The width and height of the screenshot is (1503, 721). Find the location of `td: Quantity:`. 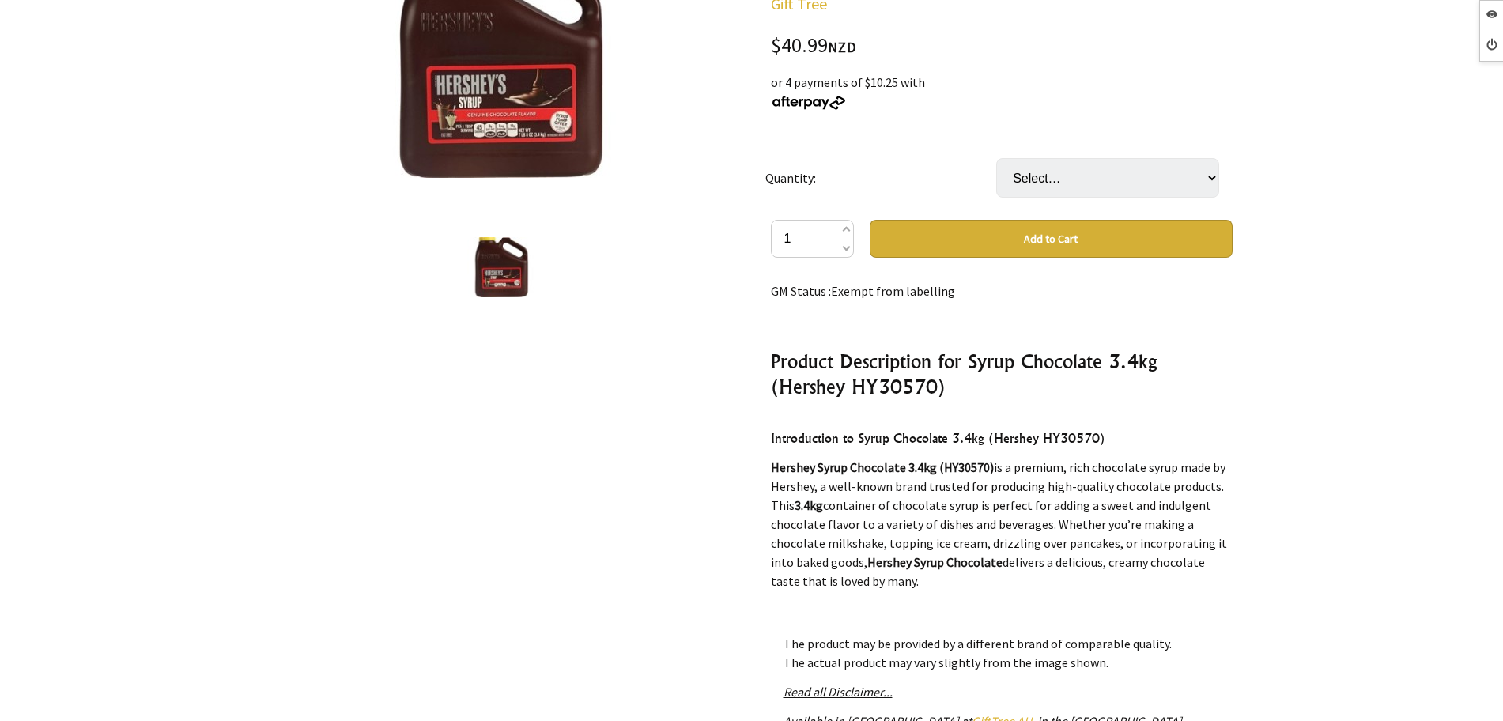

td: Quantity: is located at coordinates (881, 178).